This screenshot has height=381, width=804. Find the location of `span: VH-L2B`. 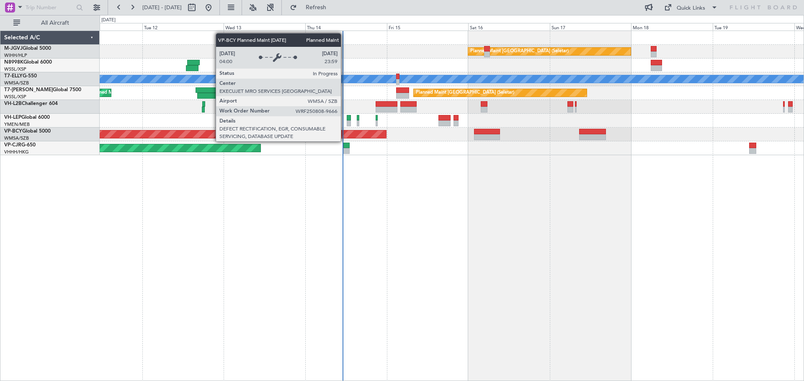

span: VH-L2B is located at coordinates (13, 104).